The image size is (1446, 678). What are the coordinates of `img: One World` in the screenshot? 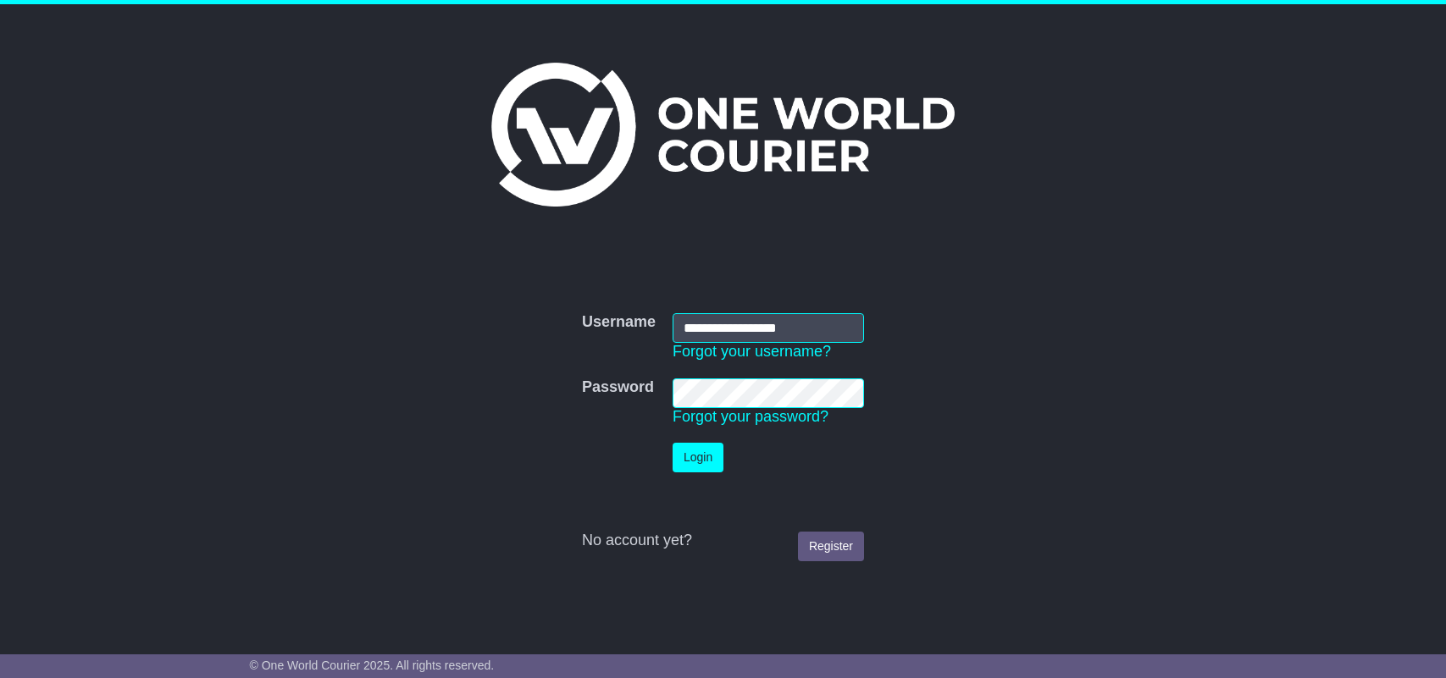 It's located at (722, 135).